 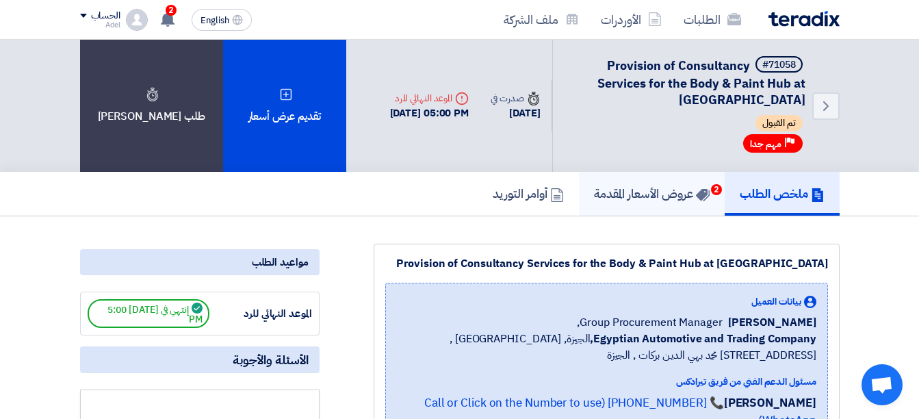 What do you see at coordinates (200, 262) in the screenshot?
I see `div: مواعيد الطلب` at bounding box center [200, 262].